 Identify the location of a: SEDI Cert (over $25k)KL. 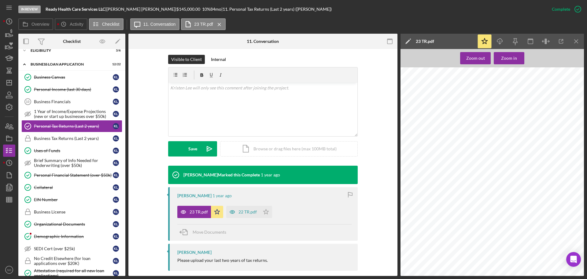
(72, 248).